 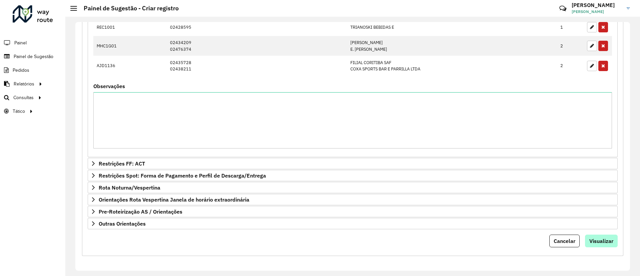 I want to click on a: Pre-Roteirização AS / Orientações, so click(x=353, y=211).